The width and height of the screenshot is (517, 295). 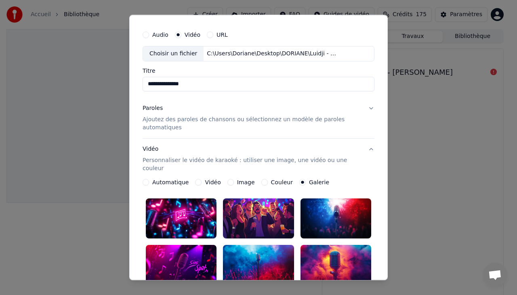 What do you see at coordinates (252, 159) in the screenshot?
I see `div: Vidéo` at bounding box center [252, 159].